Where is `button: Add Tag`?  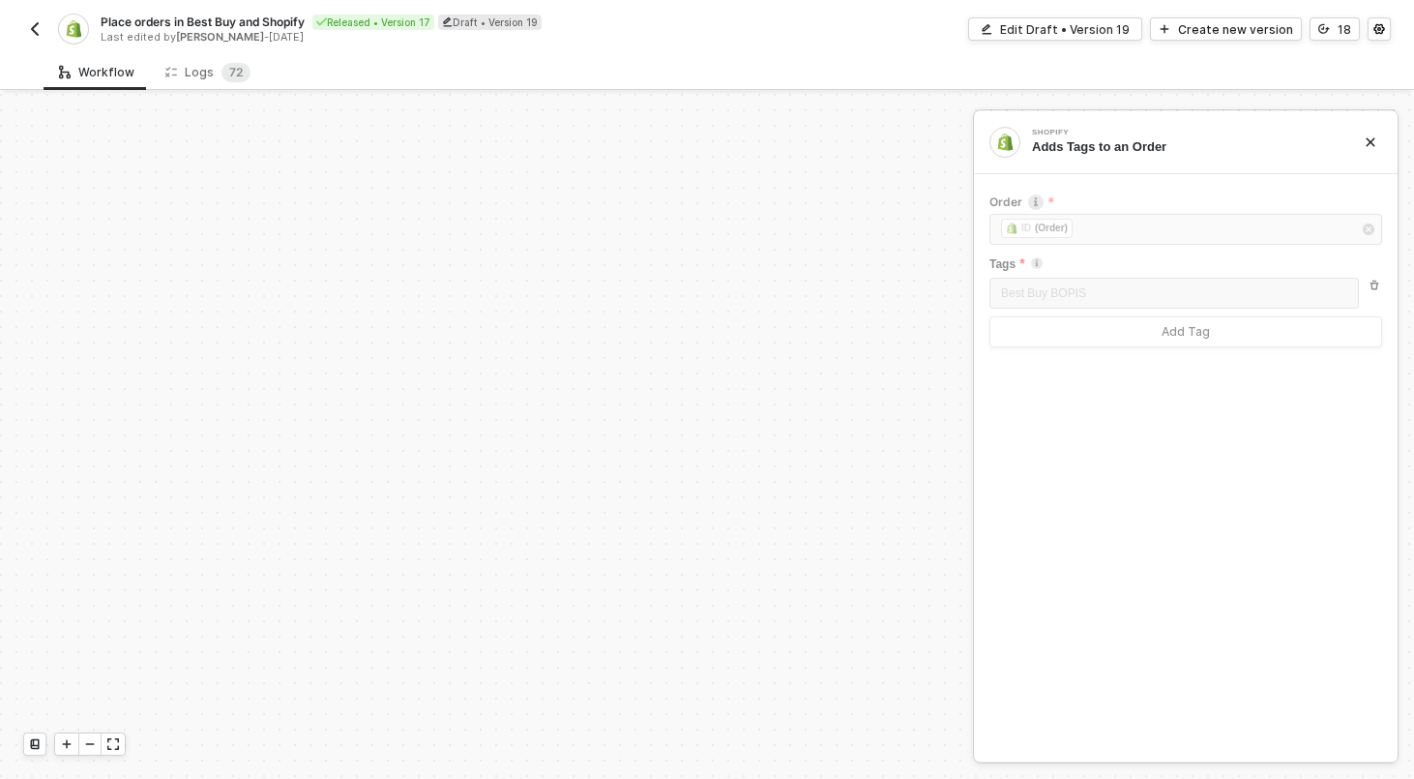 button: Add Tag is located at coordinates (1186, 332).